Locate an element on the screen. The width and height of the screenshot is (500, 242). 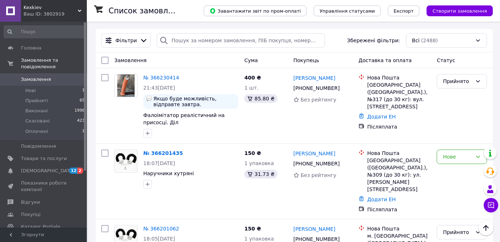
span: Створити замовлення is located at coordinates (460, 11).